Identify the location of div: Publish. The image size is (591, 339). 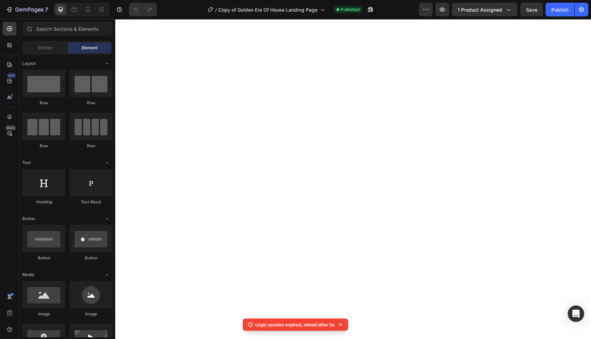
(560, 10).